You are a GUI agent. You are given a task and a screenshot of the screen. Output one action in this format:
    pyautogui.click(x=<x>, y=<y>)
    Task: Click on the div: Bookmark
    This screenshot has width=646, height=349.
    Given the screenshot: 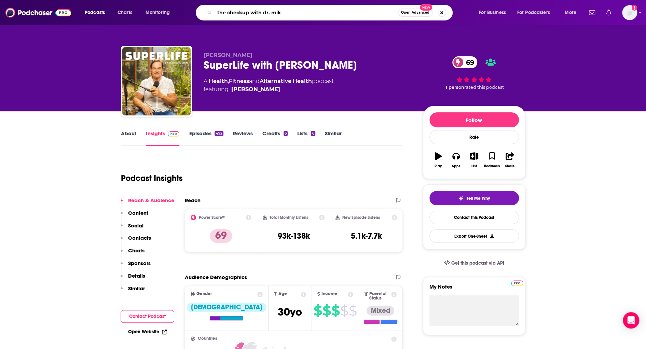 What is the action you would take?
    pyautogui.click(x=492, y=166)
    